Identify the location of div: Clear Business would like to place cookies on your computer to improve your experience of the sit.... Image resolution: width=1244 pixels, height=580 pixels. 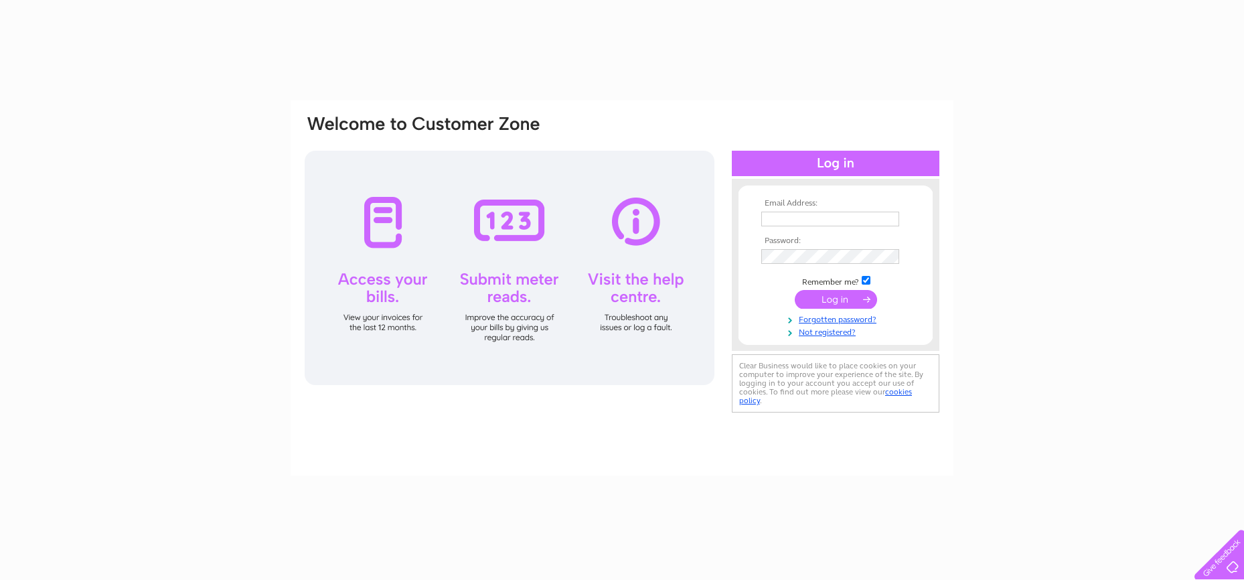
(836, 383).